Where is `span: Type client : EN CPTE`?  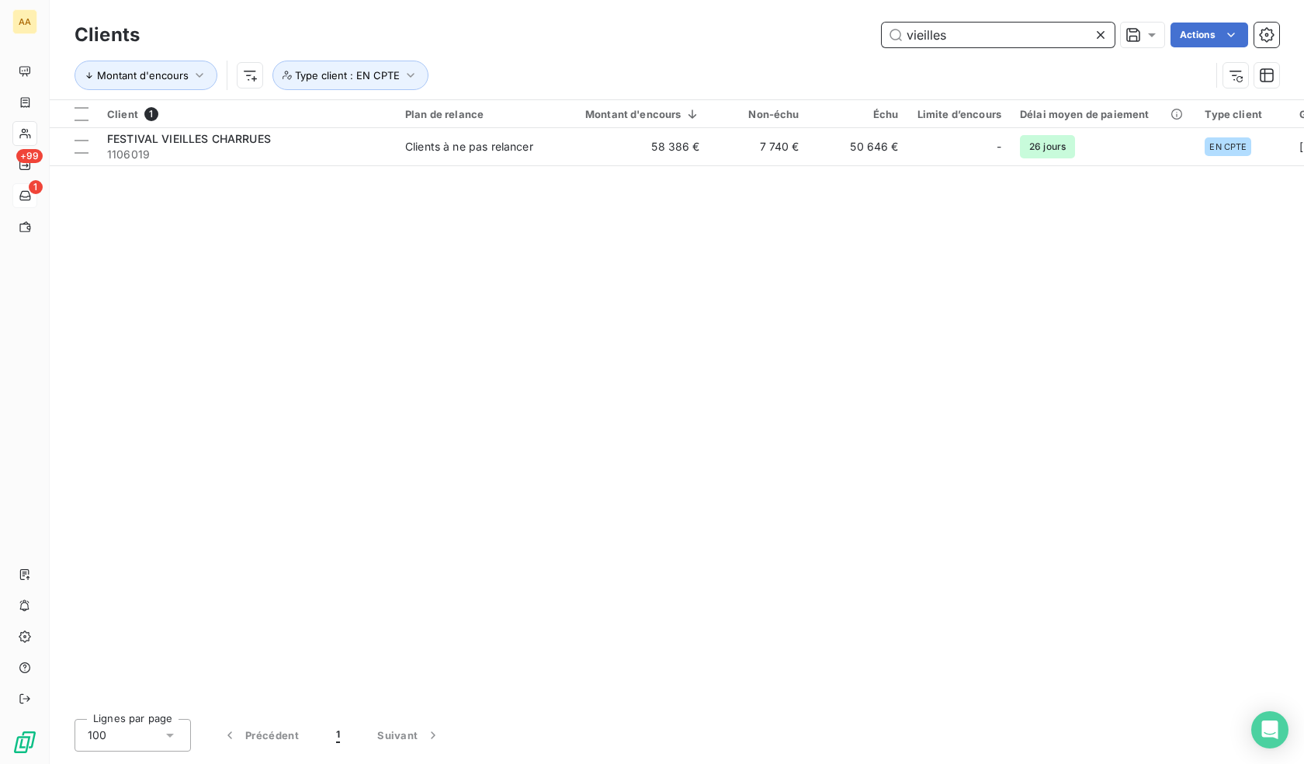 span: Type client : EN CPTE is located at coordinates (347, 75).